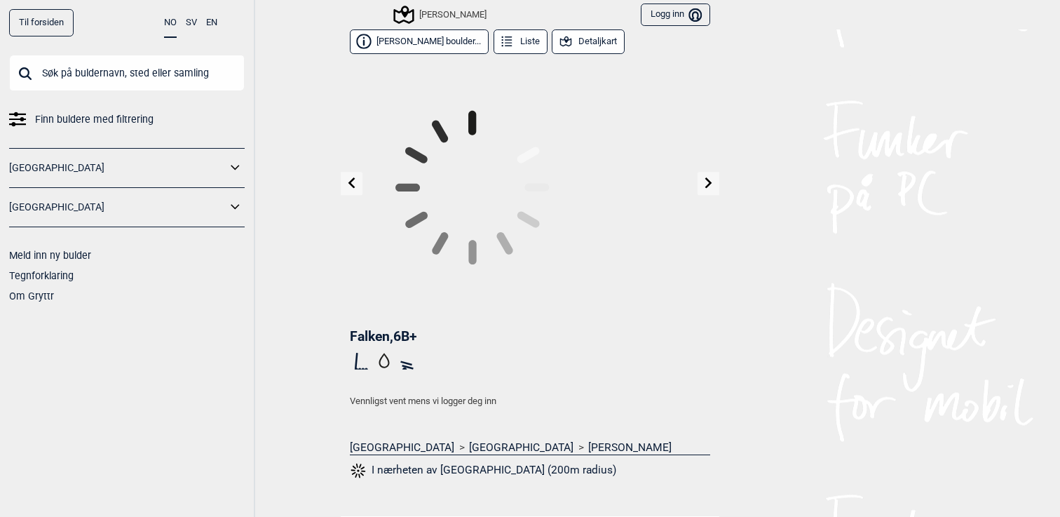 The width and height of the screenshot is (1060, 517). I want to click on button: EN, so click(212, 22).